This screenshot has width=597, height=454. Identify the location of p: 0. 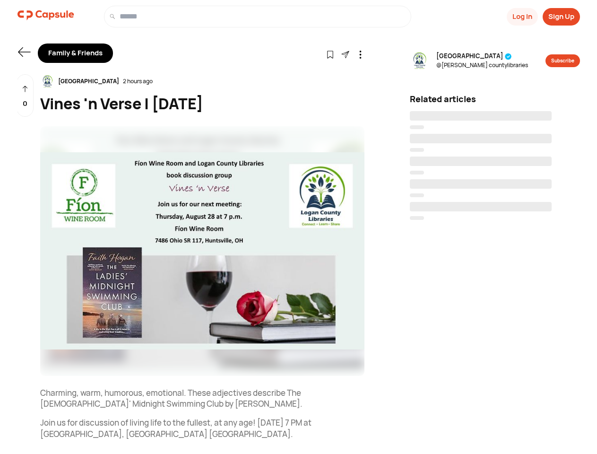
(25, 104).